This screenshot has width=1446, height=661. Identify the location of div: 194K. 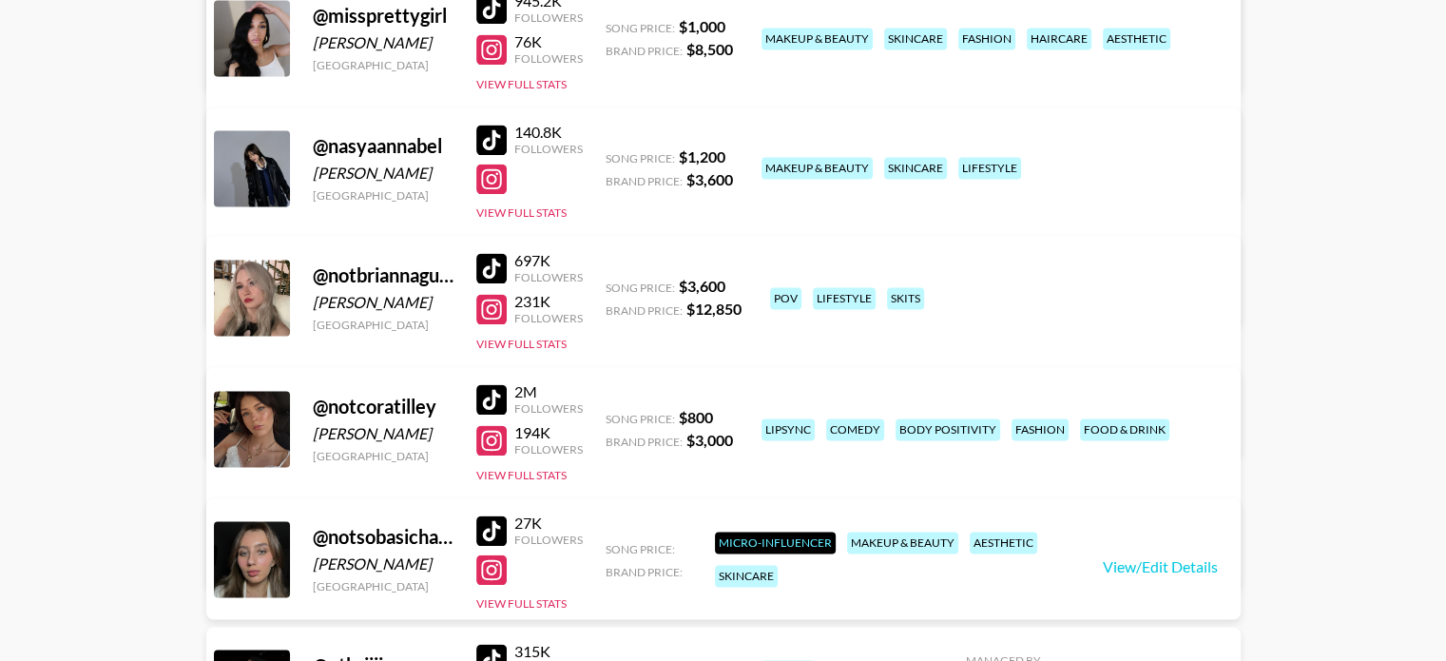
(548, 432).